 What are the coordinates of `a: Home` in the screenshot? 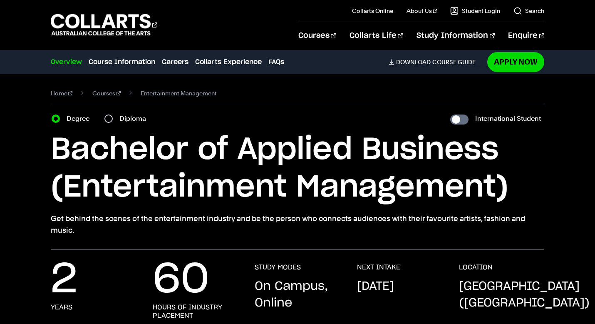 It's located at (62, 93).